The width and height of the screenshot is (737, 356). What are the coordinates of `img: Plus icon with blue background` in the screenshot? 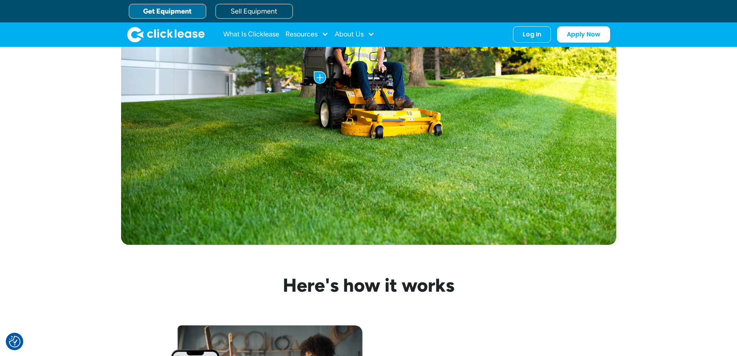 It's located at (320, 77).